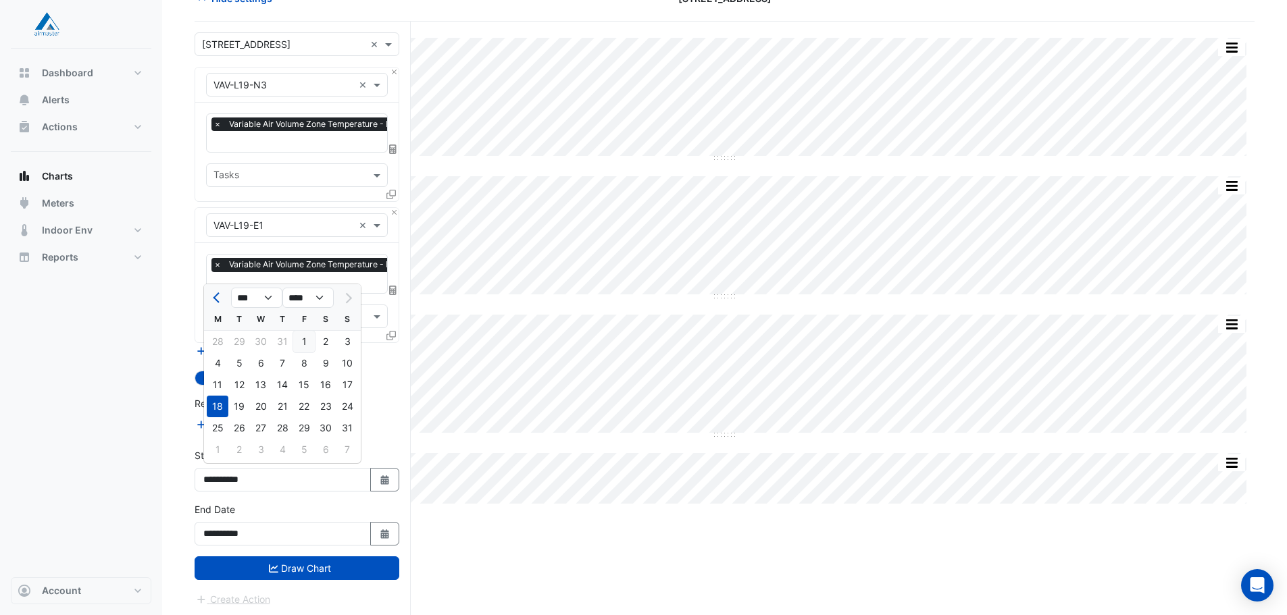 This screenshot has width=1287, height=615. I want to click on button: Add Equipment, so click(235, 351).